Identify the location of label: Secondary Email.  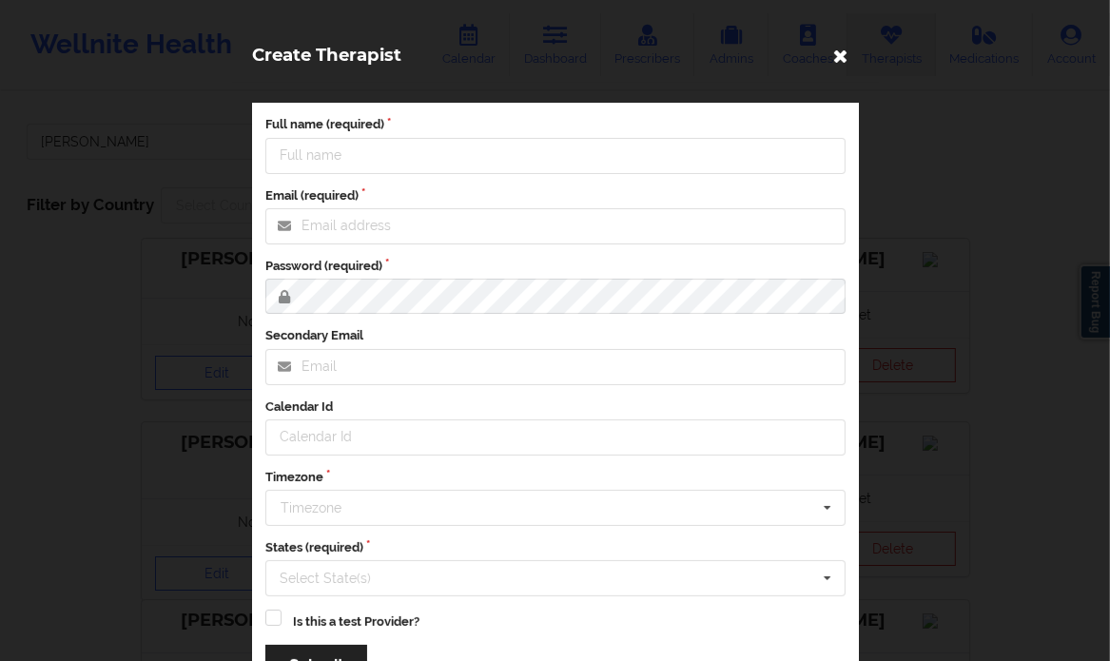
(556, 336).